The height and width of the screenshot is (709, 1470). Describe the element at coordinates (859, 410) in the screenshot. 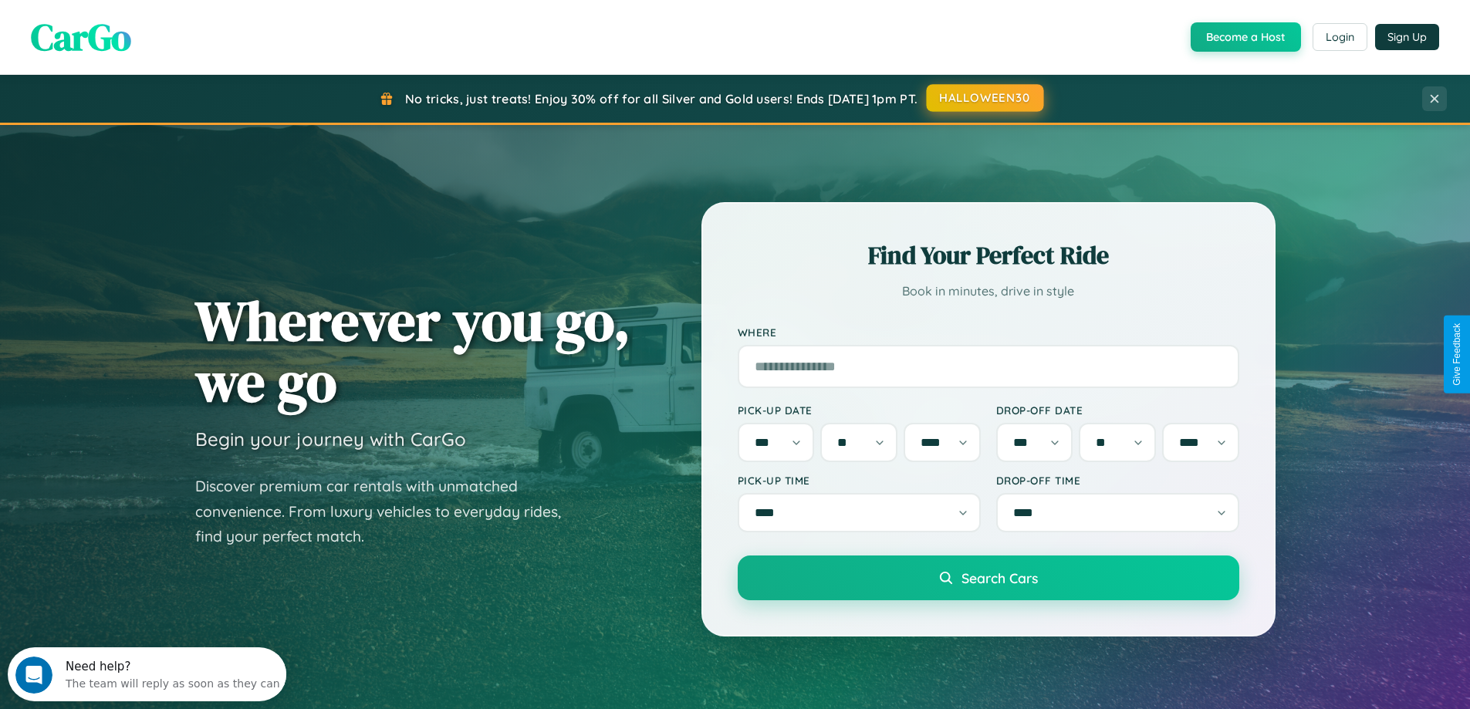

I see `label: Pick-up Date` at that location.